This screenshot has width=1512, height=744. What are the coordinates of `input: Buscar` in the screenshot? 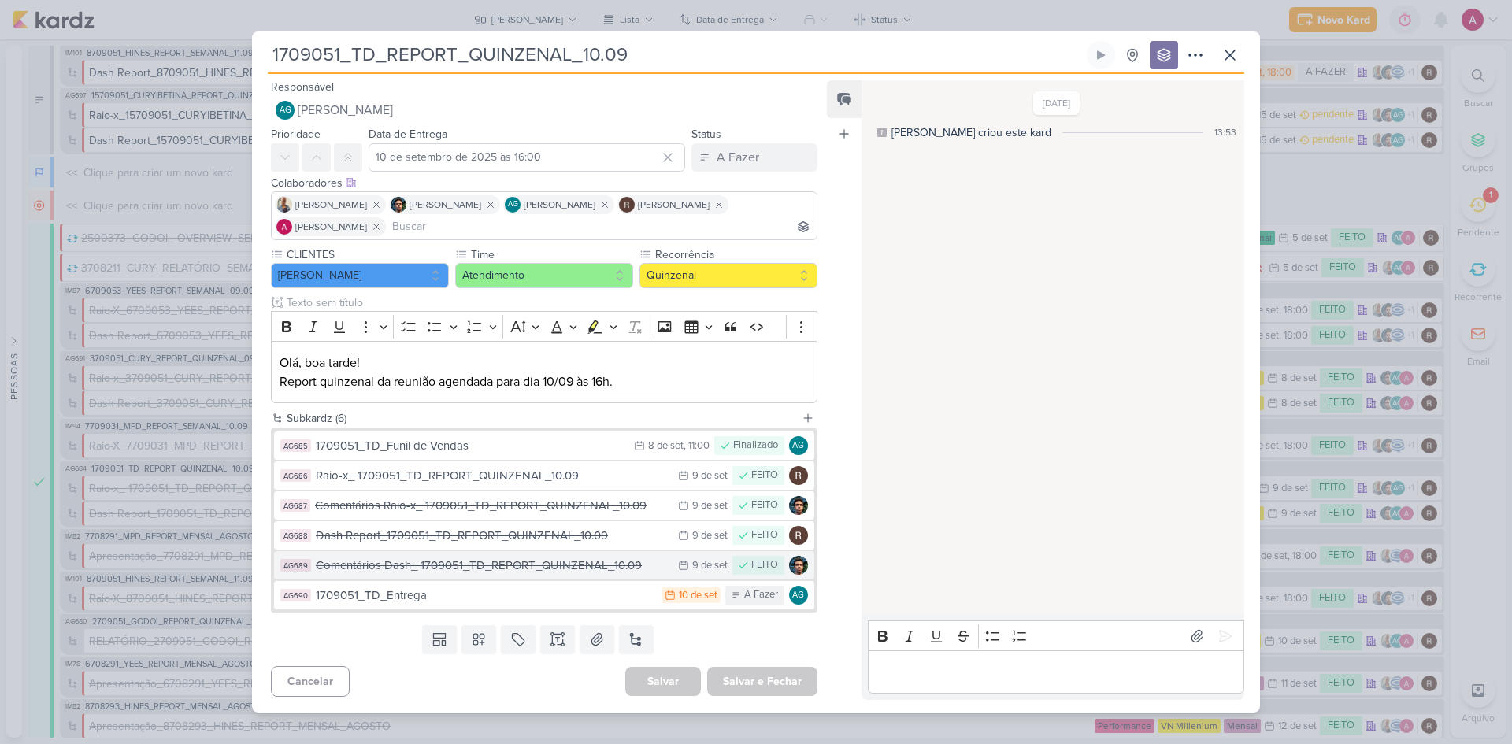 It's located at (601, 227).